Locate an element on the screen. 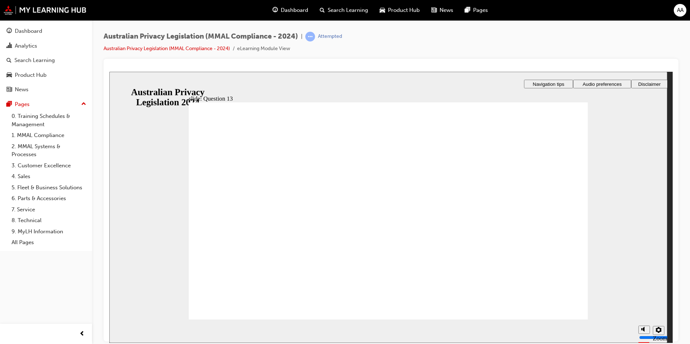 This screenshot has width=690, height=344. span: Product Hub is located at coordinates (404, 10).